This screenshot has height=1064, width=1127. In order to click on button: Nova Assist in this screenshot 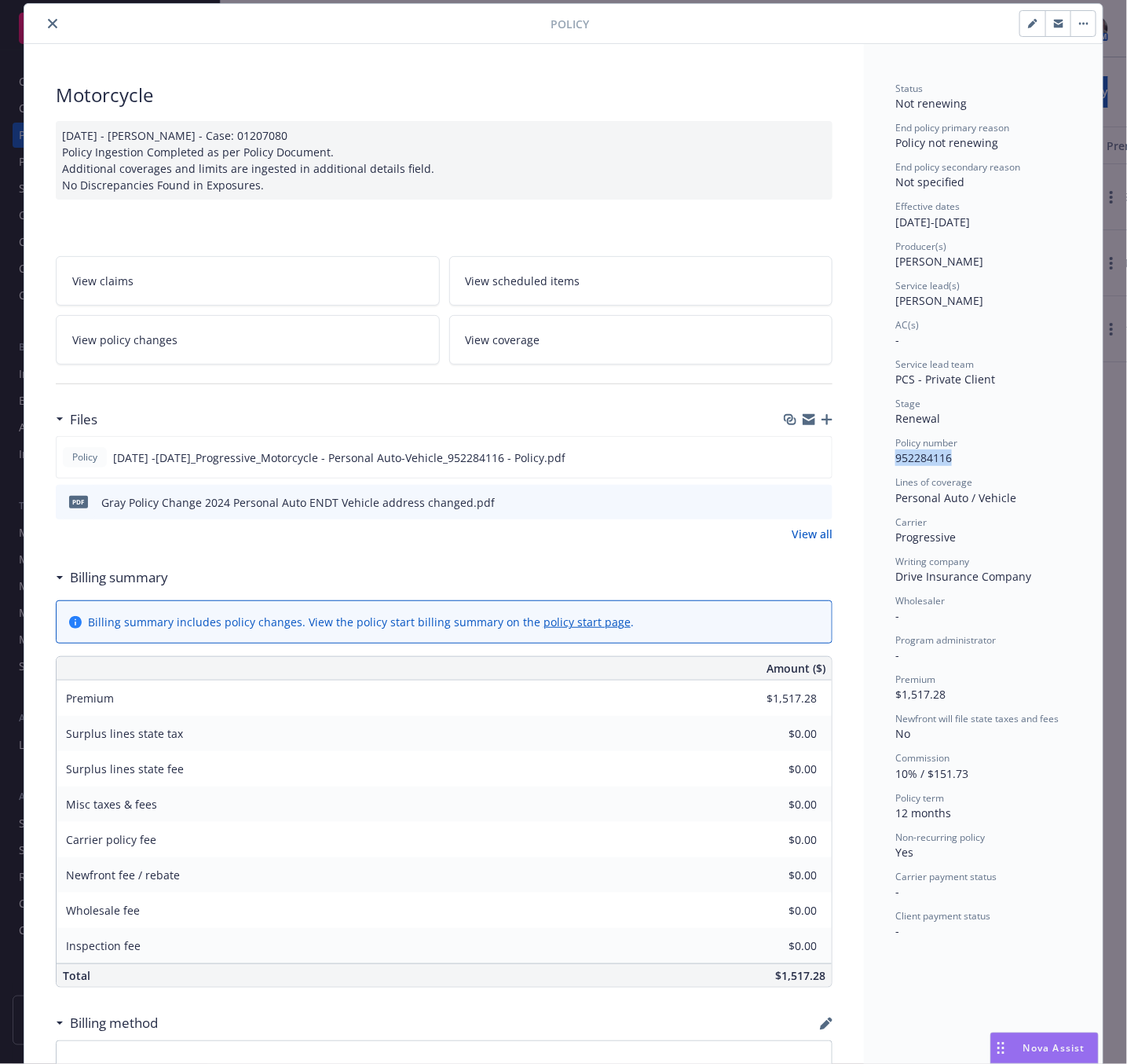, I will do `click(1045, 1048)`.